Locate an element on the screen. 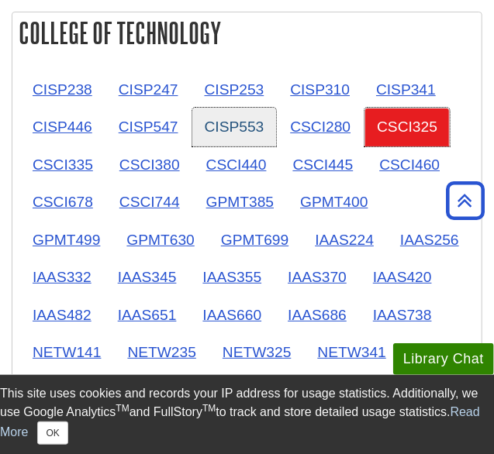 Image resolution: width=494 pixels, height=454 pixels. a: IAAS355 is located at coordinates (232, 277).